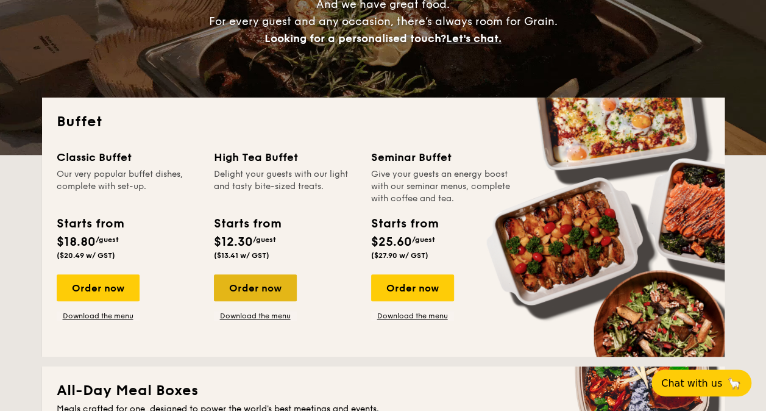 The height and width of the screenshot is (411, 766). Describe the element at coordinates (400, 255) in the screenshot. I see `span: ($27.90 w/ GST)` at that location.